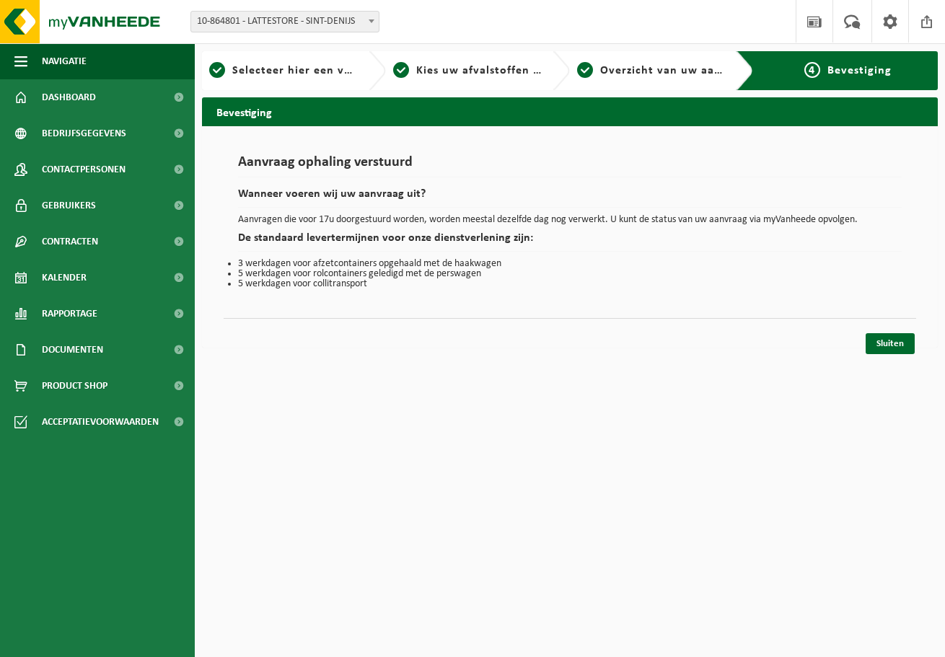  I want to click on span: Acceptatievoorwaarden, so click(100, 422).